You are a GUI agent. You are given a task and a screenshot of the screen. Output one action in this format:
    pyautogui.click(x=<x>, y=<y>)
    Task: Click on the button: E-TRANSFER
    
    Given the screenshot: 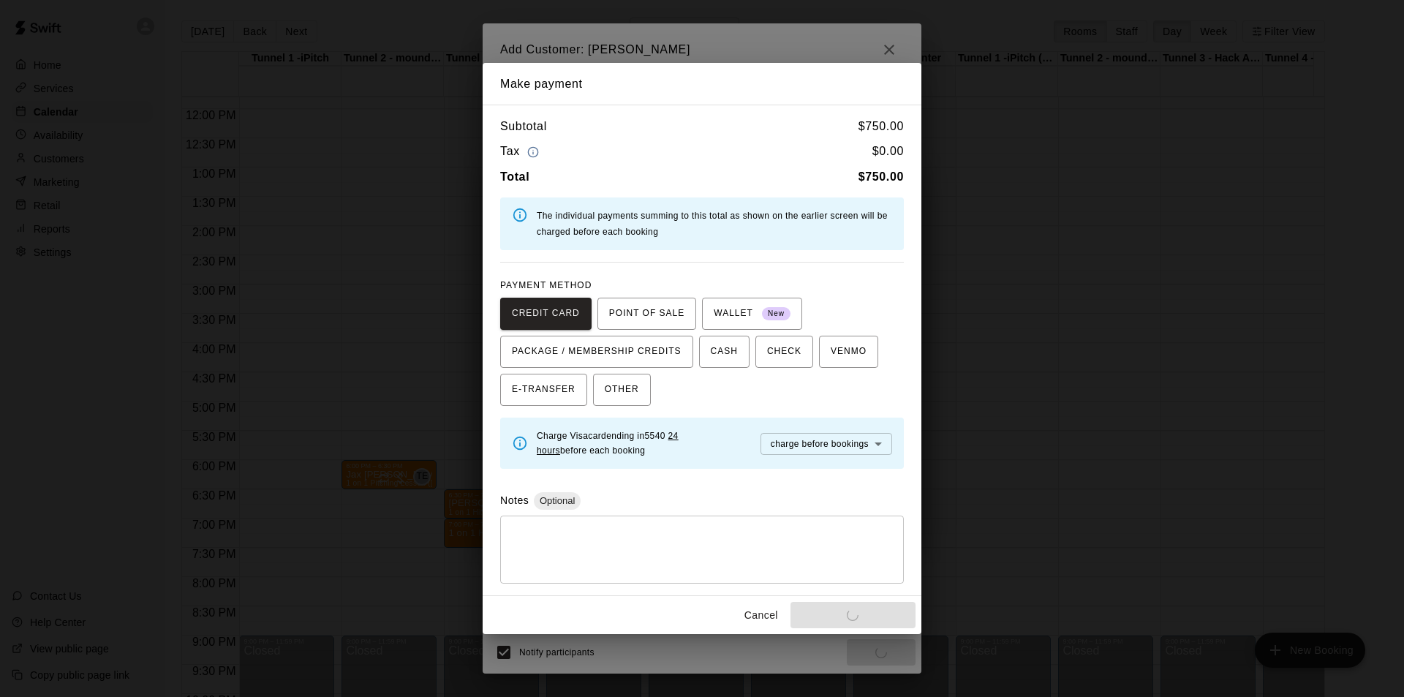 What is the action you would take?
    pyautogui.click(x=543, y=390)
    